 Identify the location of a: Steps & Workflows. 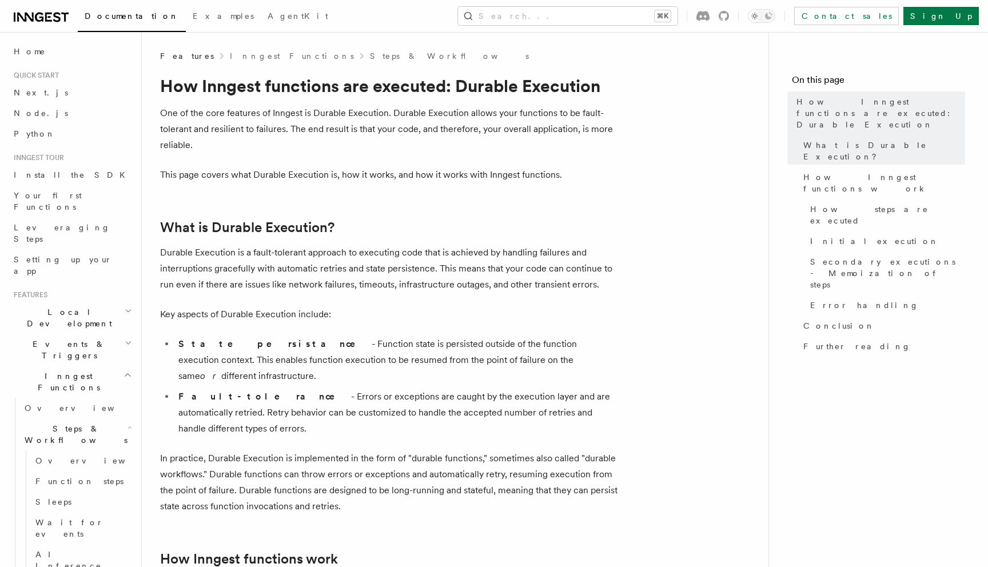
(449, 56).